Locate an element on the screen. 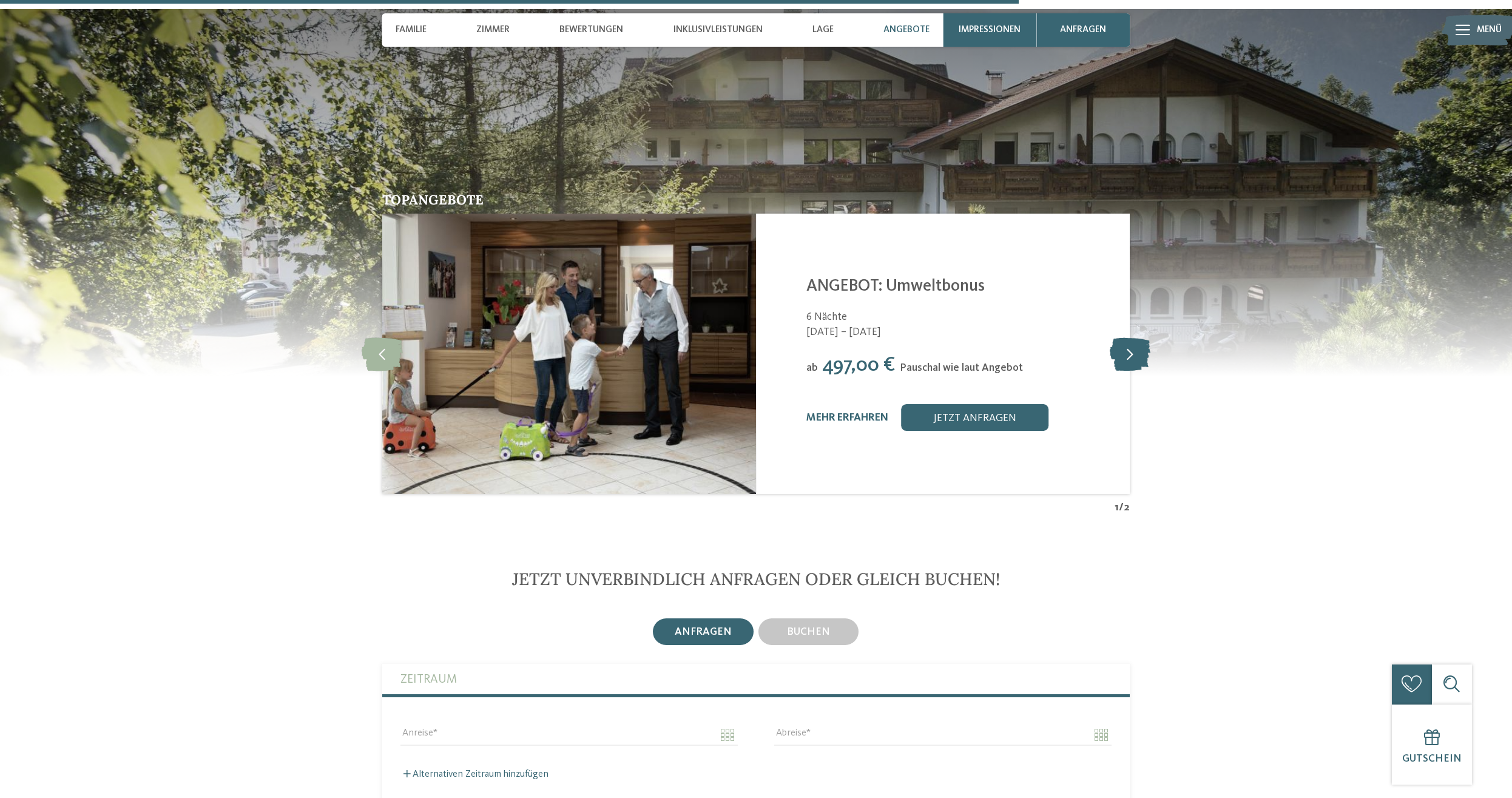 The height and width of the screenshot is (798, 1512). img: ANGEBOT: Umweltbonus is located at coordinates (569, 354).